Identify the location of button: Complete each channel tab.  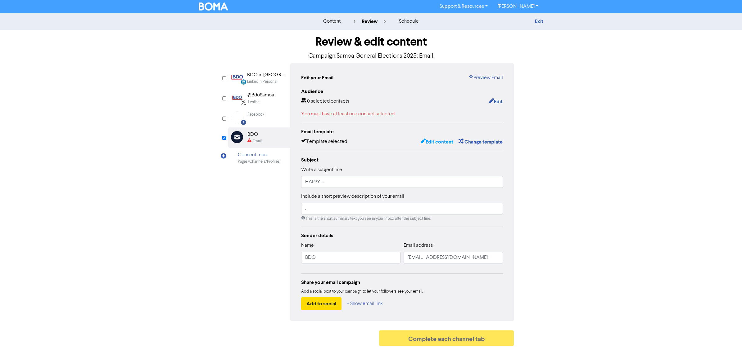
(446, 339).